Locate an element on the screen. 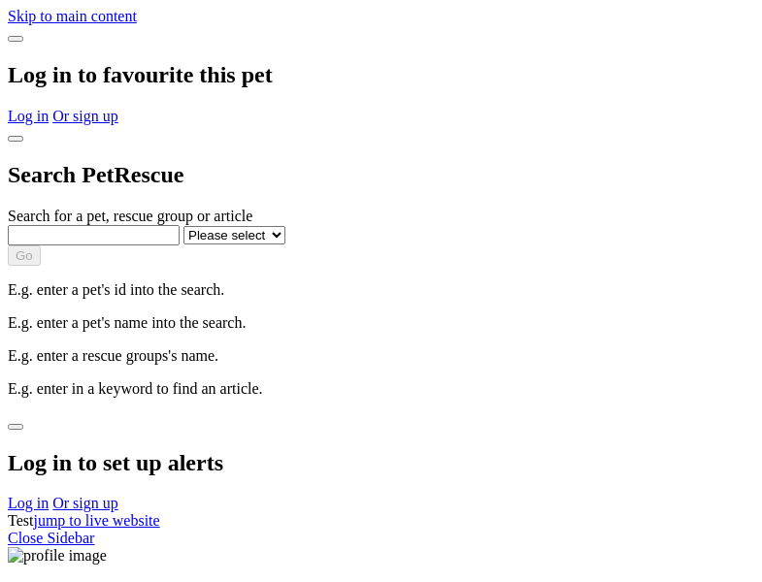  p: E.g. enter a pet's id into the search. is located at coordinates (380, 290).